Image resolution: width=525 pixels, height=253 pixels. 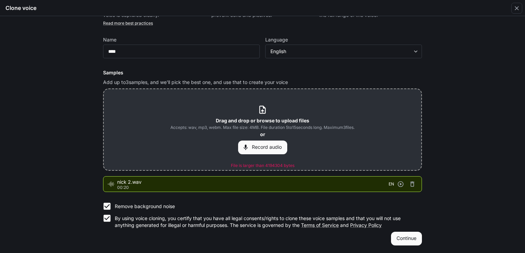 What do you see at coordinates (110, 40) in the screenshot?
I see `p: Name` at bounding box center [110, 40].